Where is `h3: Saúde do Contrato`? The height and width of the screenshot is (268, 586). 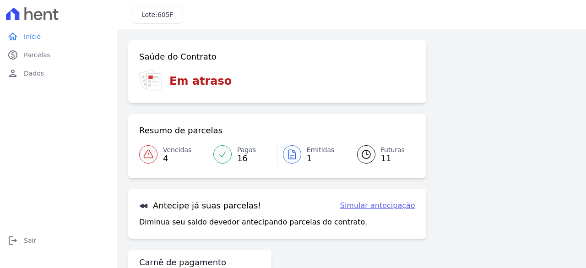
h3: Saúde do Contrato is located at coordinates (178, 57).